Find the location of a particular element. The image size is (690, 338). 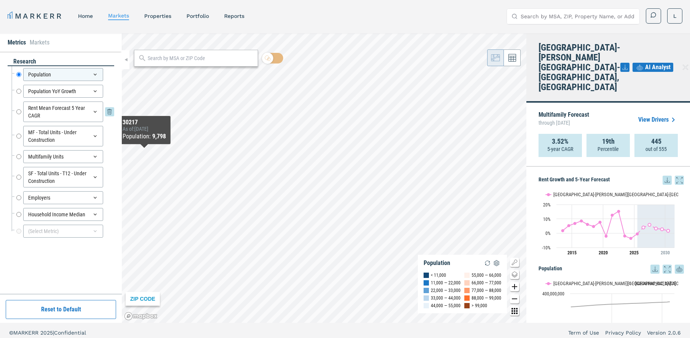

div: Population YoY Growth is located at coordinates (63, 91).